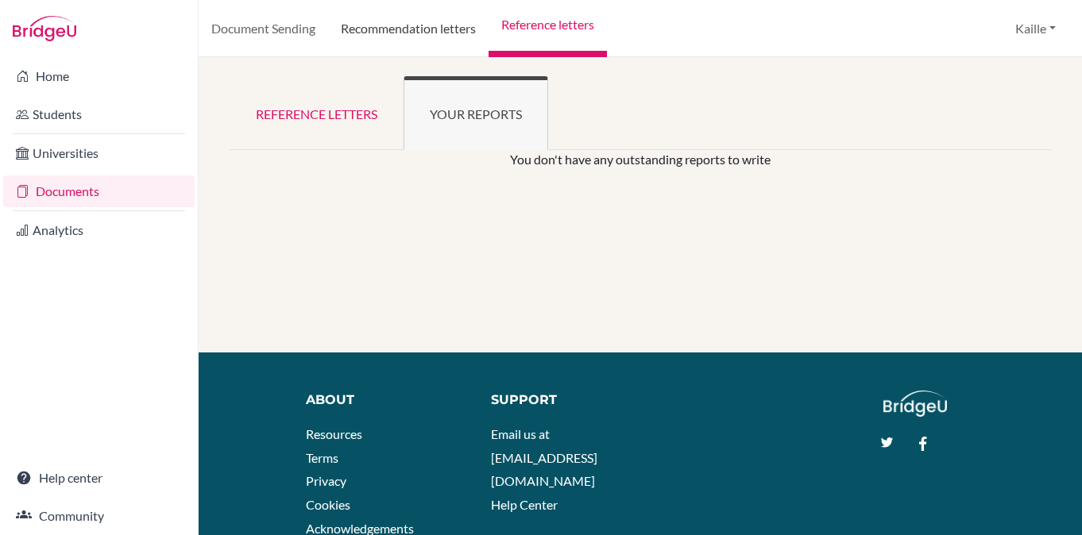 Image resolution: width=1082 pixels, height=535 pixels. What do you see at coordinates (380, 400) in the screenshot?
I see `div: About` at bounding box center [380, 400].